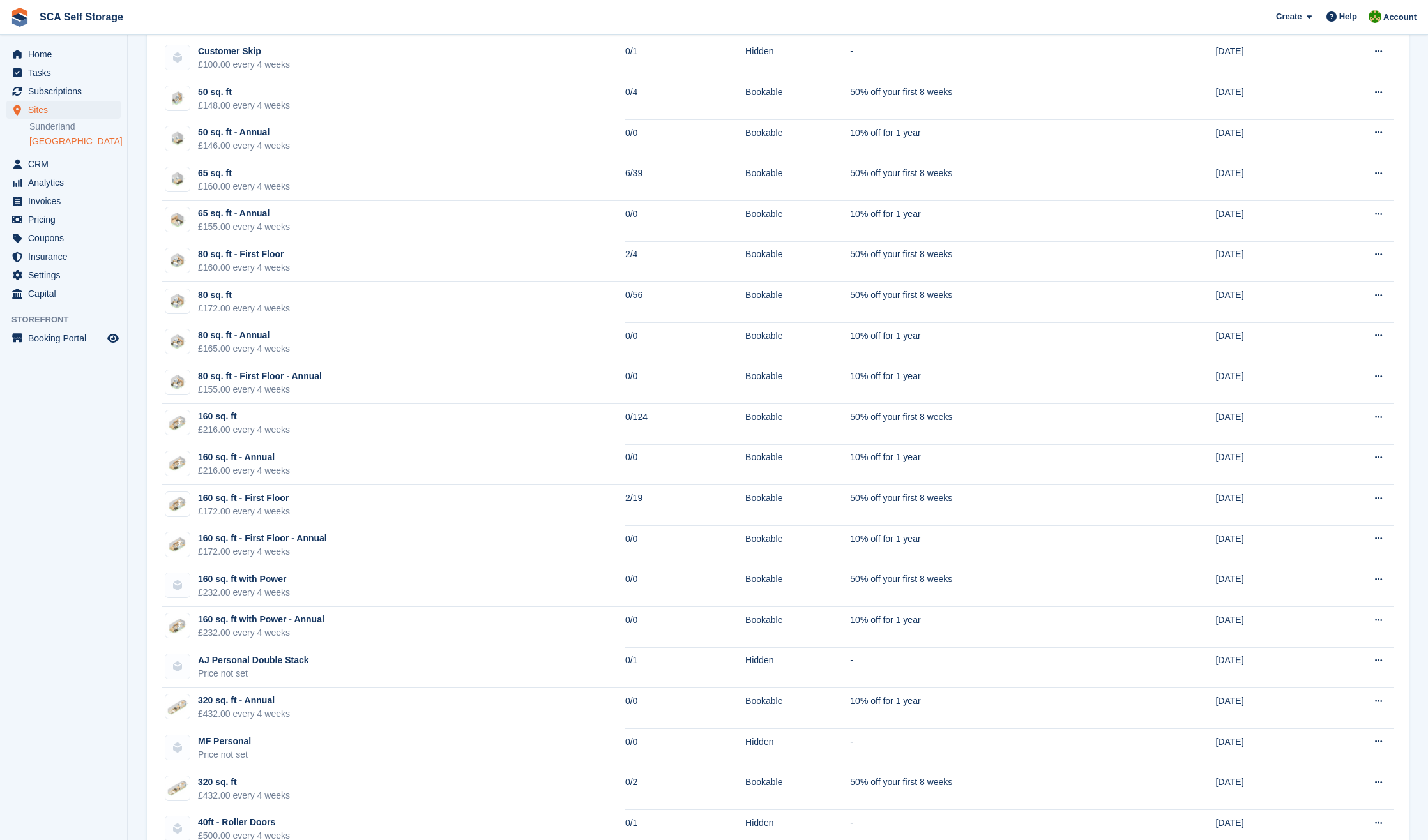 The width and height of the screenshot is (1428, 840). I want to click on span: Pricing, so click(67, 220).